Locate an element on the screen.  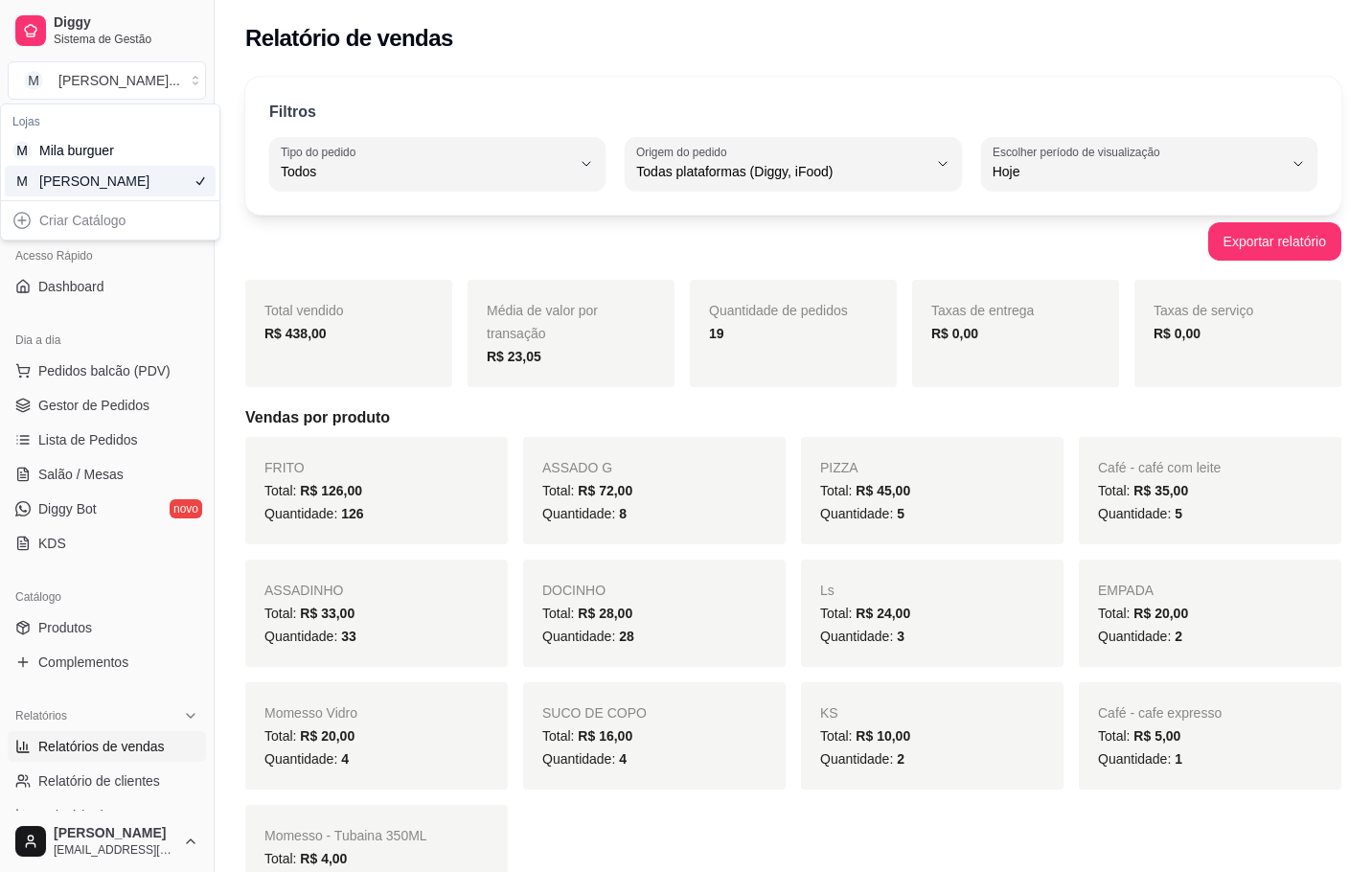
span: Sistema de Gestão is located at coordinates (126, 39).